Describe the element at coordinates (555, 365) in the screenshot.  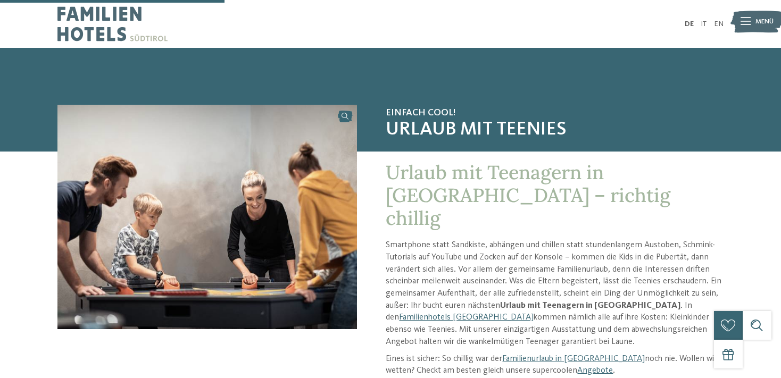
I see `p: Eines ist sicher: So chillig war der noch nie. Wollen wir wetten? Checkt am besten gleich unsere ...` at that location.